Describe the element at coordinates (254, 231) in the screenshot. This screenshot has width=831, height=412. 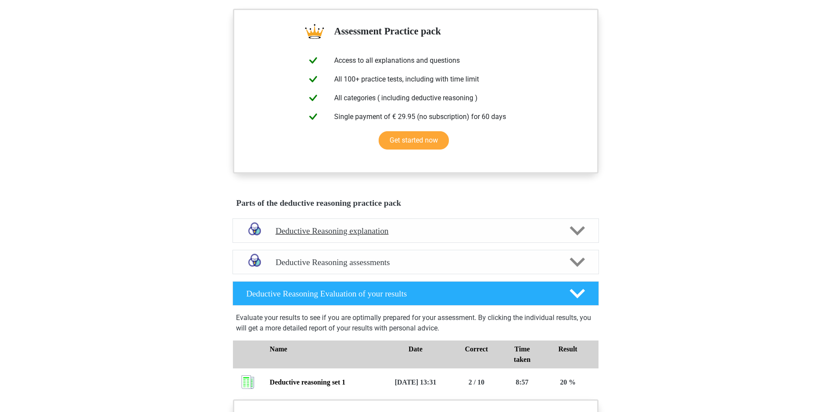
I see `img: deductive reasoning explanations` at that location.